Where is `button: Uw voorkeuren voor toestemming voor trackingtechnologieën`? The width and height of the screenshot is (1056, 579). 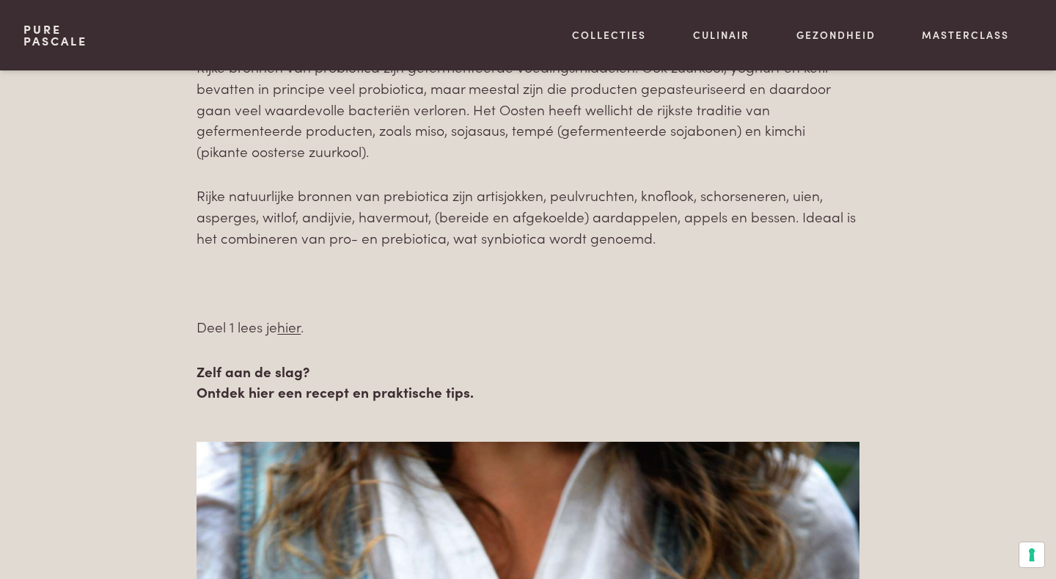 button: Uw voorkeuren voor toestemming voor trackingtechnologieën is located at coordinates (1032, 555).